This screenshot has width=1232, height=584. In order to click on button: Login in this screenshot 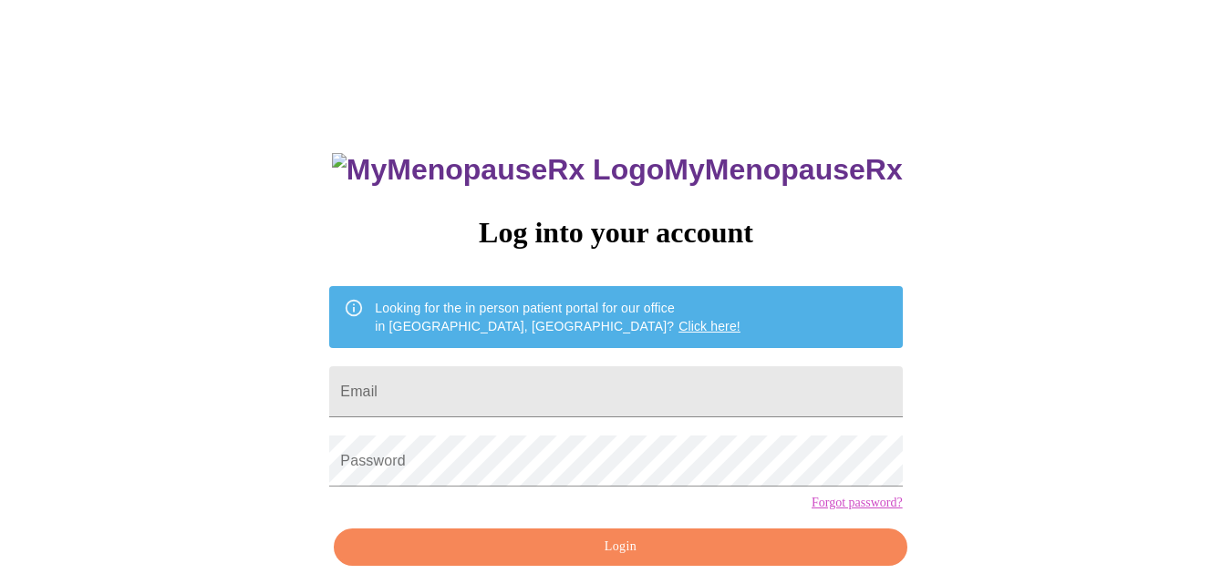, I will do `click(620, 547)`.